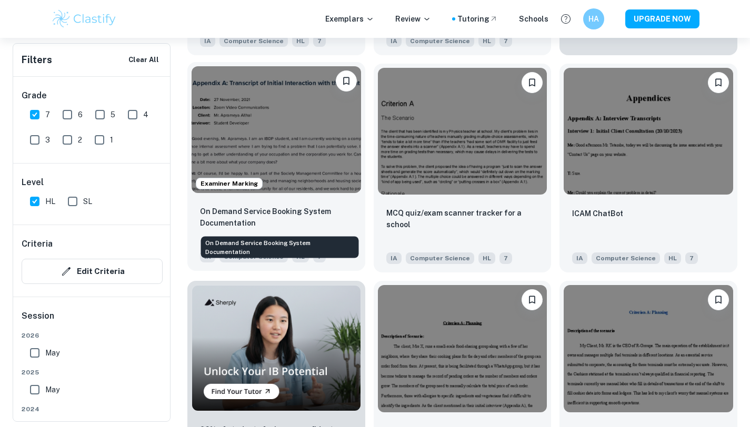 The image size is (750, 427). What do you see at coordinates (146, 115) in the screenshot?
I see `span: 4` at bounding box center [146, 115].